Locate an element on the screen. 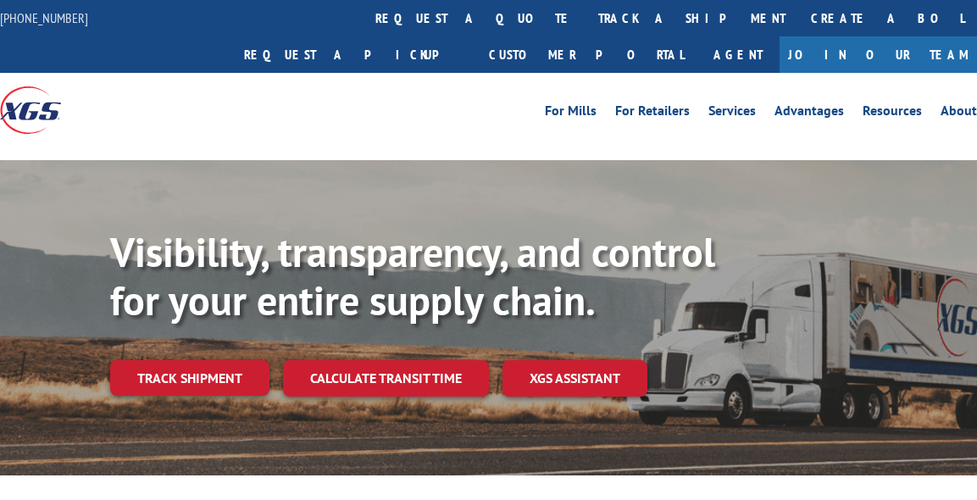  b: Visibility, transparency, and control for your entire supply chain. is located at coordinates (413, 276).